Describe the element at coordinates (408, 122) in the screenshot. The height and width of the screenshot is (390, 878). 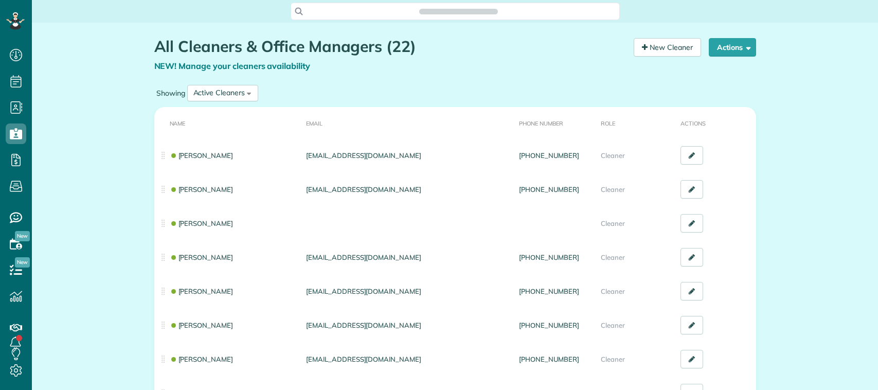
I see `th: Email` at that location.